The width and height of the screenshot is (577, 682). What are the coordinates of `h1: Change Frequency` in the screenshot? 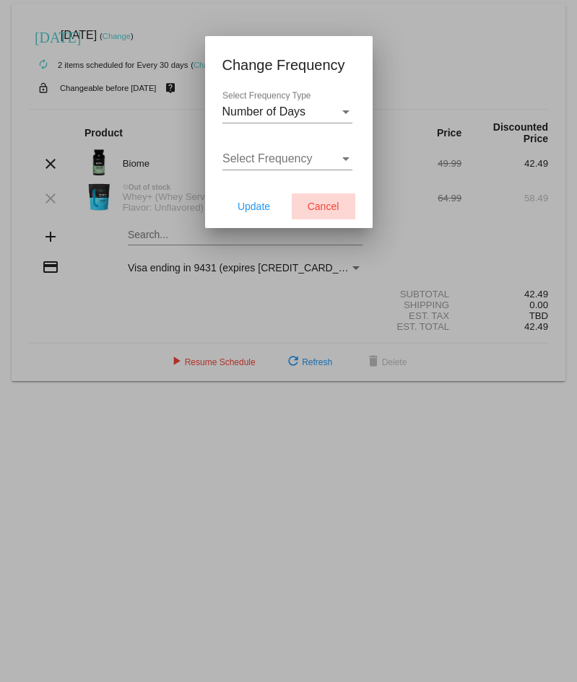 It's located at (289, 65).